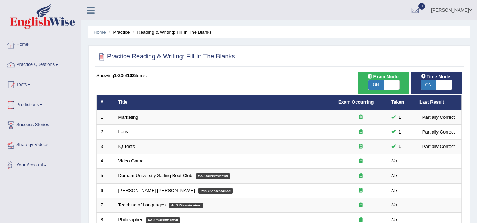  I want to click on a: Predictions, so click(41, 104).